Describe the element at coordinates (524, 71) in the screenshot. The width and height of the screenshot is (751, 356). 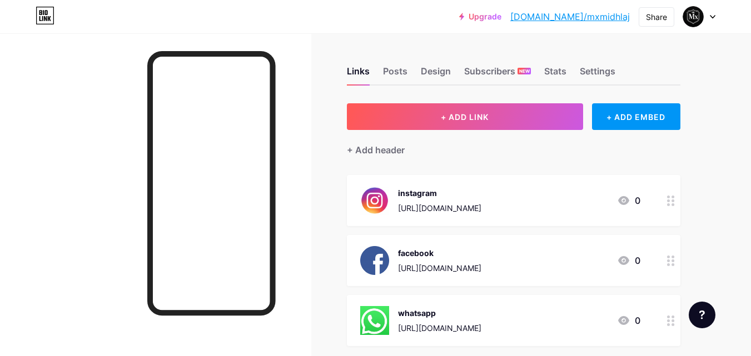
I see `span: NEW` at that location.